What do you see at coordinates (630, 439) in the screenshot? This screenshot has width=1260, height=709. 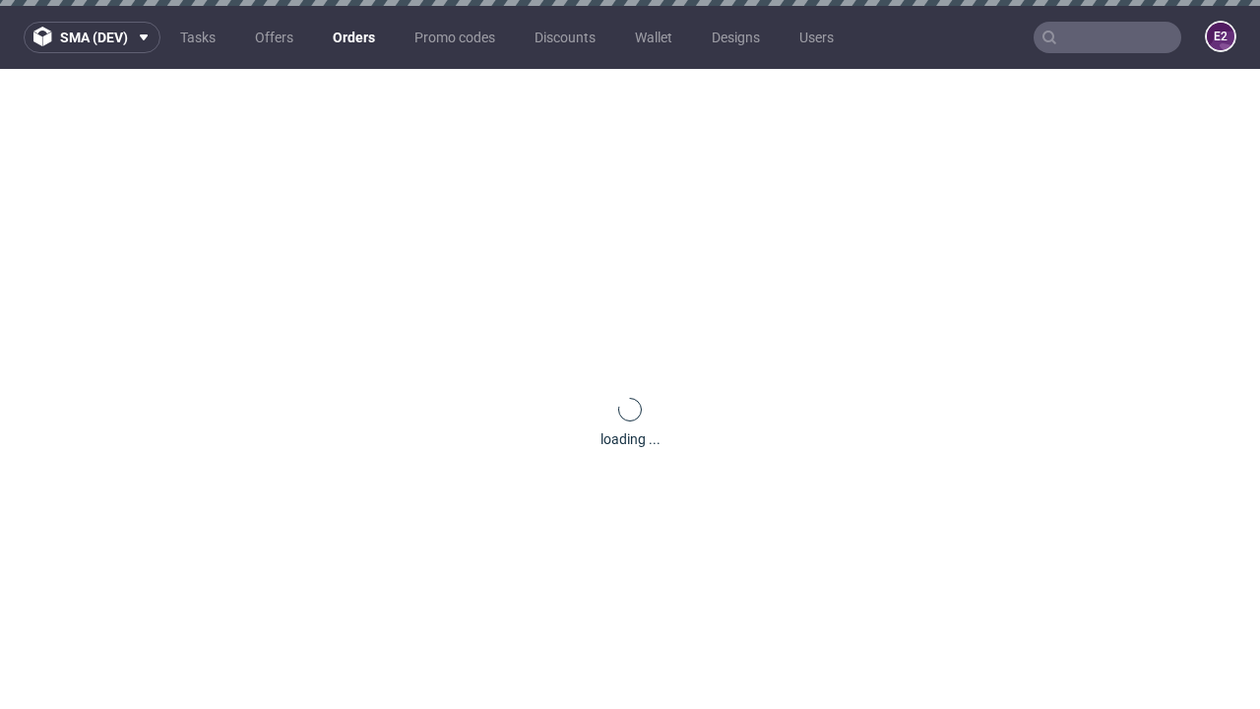 I see `div: loading ...` at bounding box center [630, 439].